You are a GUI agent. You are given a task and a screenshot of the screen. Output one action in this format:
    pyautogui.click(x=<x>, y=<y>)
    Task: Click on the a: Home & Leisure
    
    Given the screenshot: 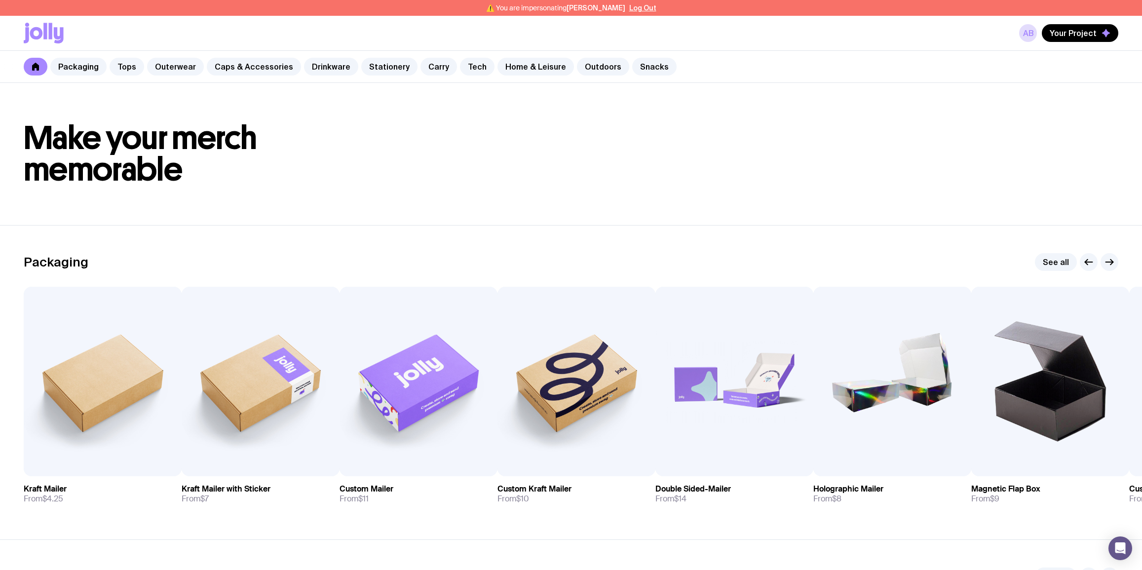 What is the action you would take?
    pyautogui.click(x=536, y=67)
    